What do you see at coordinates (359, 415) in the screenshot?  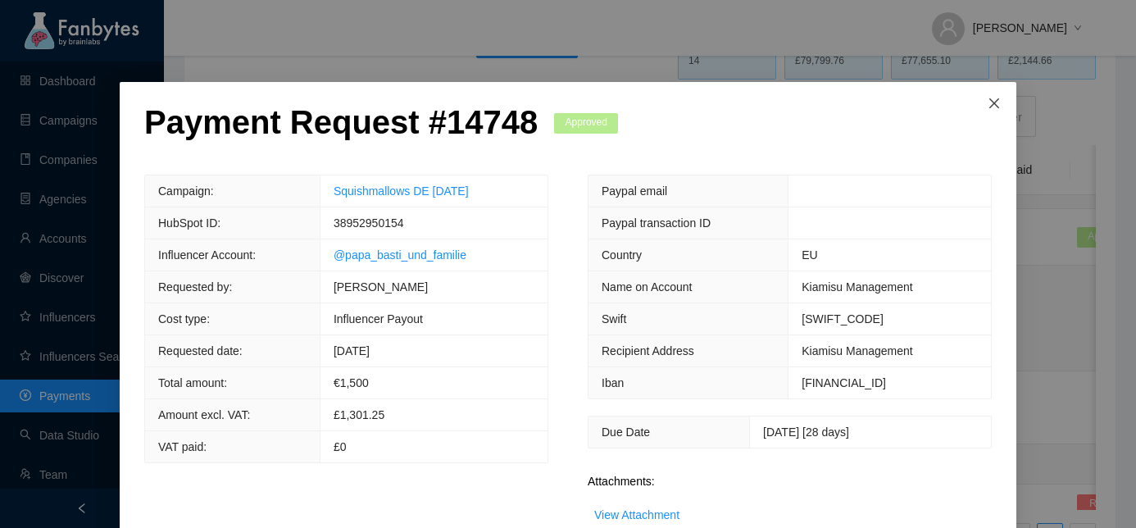 I see `span: £1,301.25` at bounding box center [359, 415].